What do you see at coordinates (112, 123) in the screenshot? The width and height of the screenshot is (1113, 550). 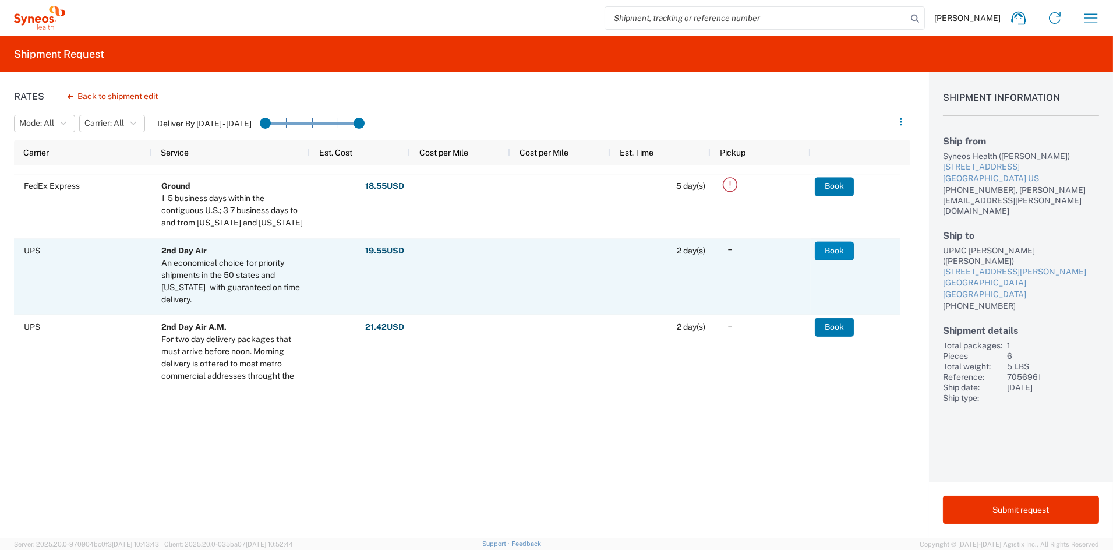 I see `button: Carrier: All` at bounding box center [112, 123].